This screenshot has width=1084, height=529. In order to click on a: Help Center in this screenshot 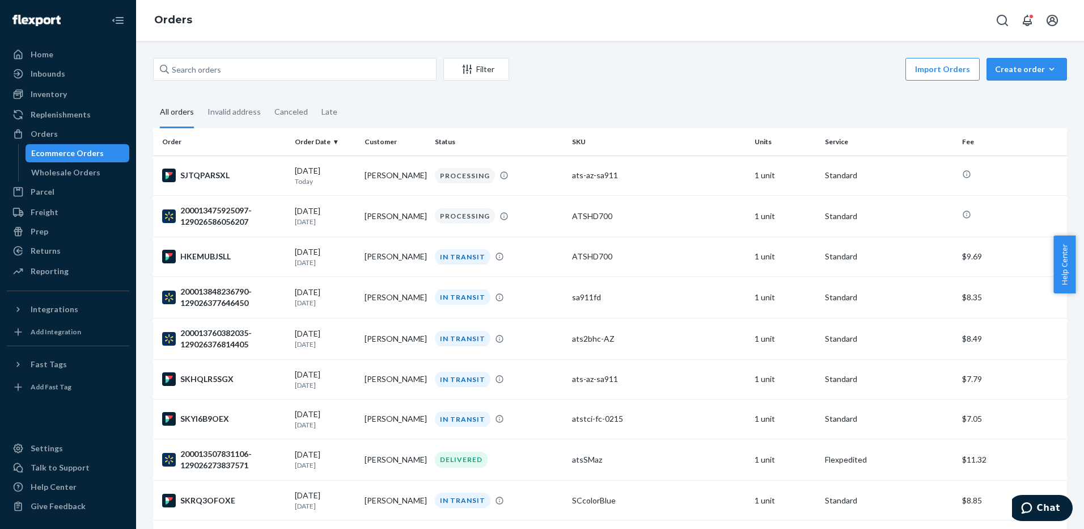, I will do `click(68, 487)`.